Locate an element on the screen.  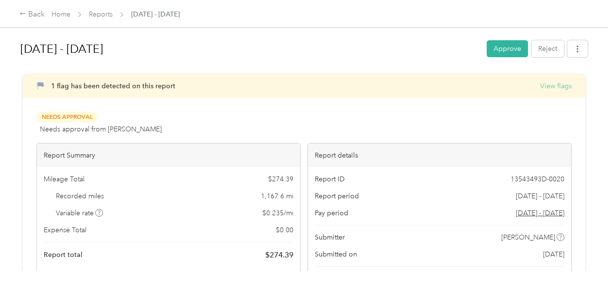
span: 1 flag has been detected on this report is located at coordinates (113, 86).